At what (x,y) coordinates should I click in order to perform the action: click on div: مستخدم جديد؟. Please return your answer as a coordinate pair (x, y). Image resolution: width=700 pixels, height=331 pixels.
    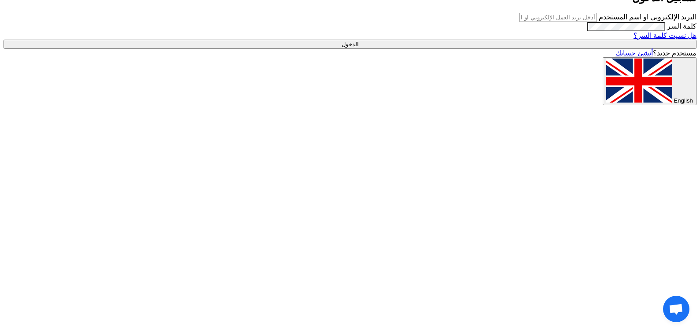
    Looking at the image, I should click on (350, 53).